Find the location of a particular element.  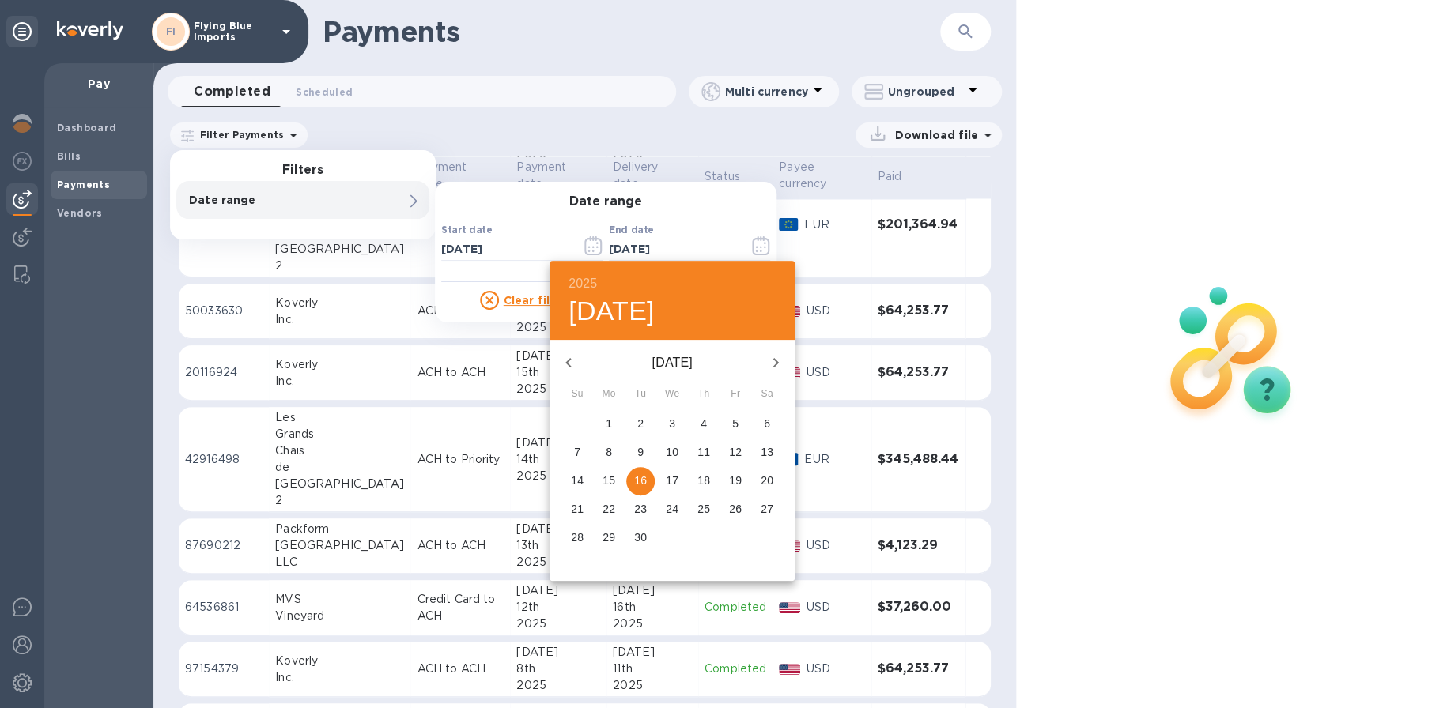

button: 17 is located at coordinates (672, 482).